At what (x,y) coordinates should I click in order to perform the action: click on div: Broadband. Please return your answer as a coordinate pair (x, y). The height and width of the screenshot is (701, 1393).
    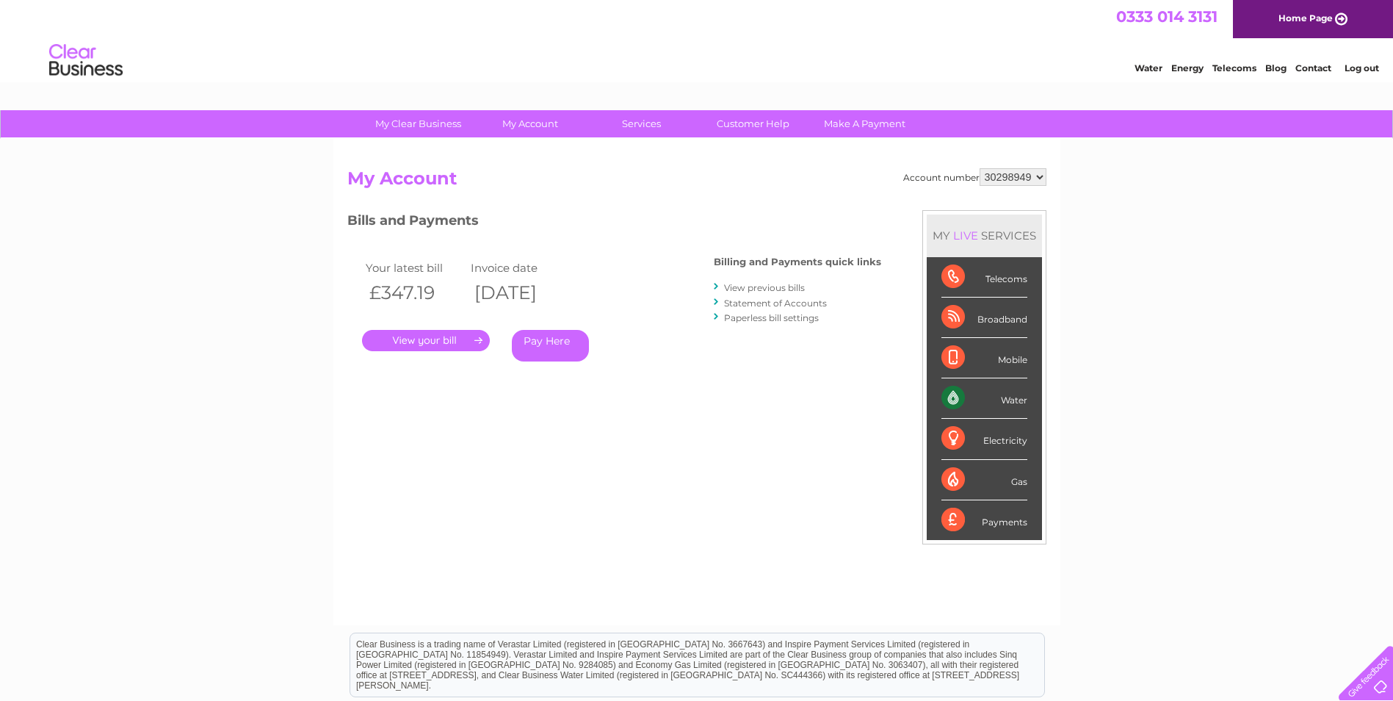
    Looking at the image, I should click on (984, 317).